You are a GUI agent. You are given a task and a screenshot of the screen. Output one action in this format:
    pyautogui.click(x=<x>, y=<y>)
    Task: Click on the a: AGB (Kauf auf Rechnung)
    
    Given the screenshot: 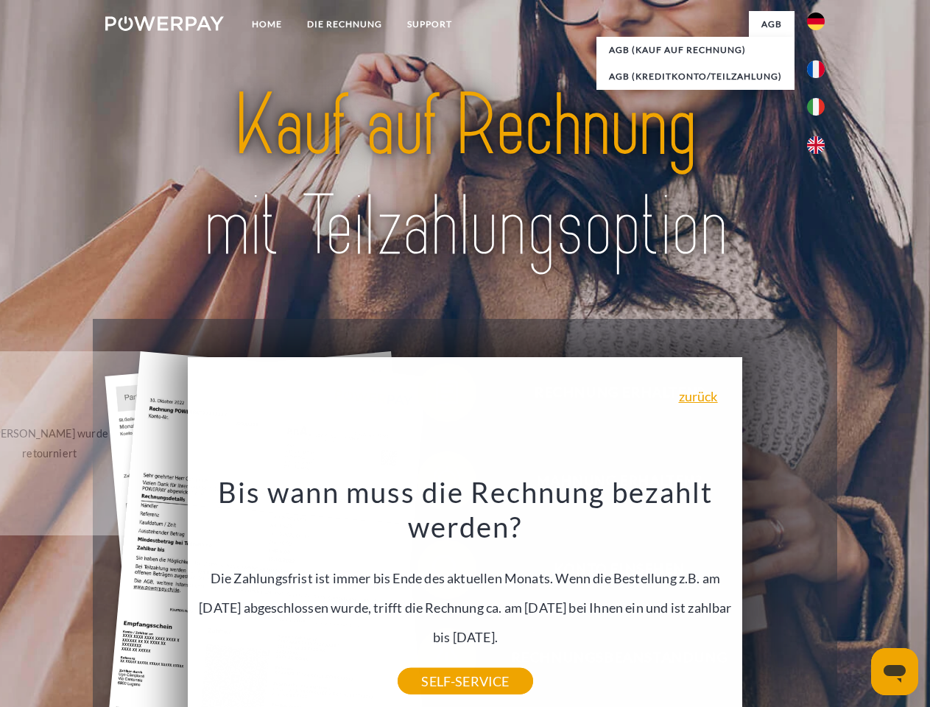 What is the action you would take?
    pyautogui.click(x=695, y=50)
    